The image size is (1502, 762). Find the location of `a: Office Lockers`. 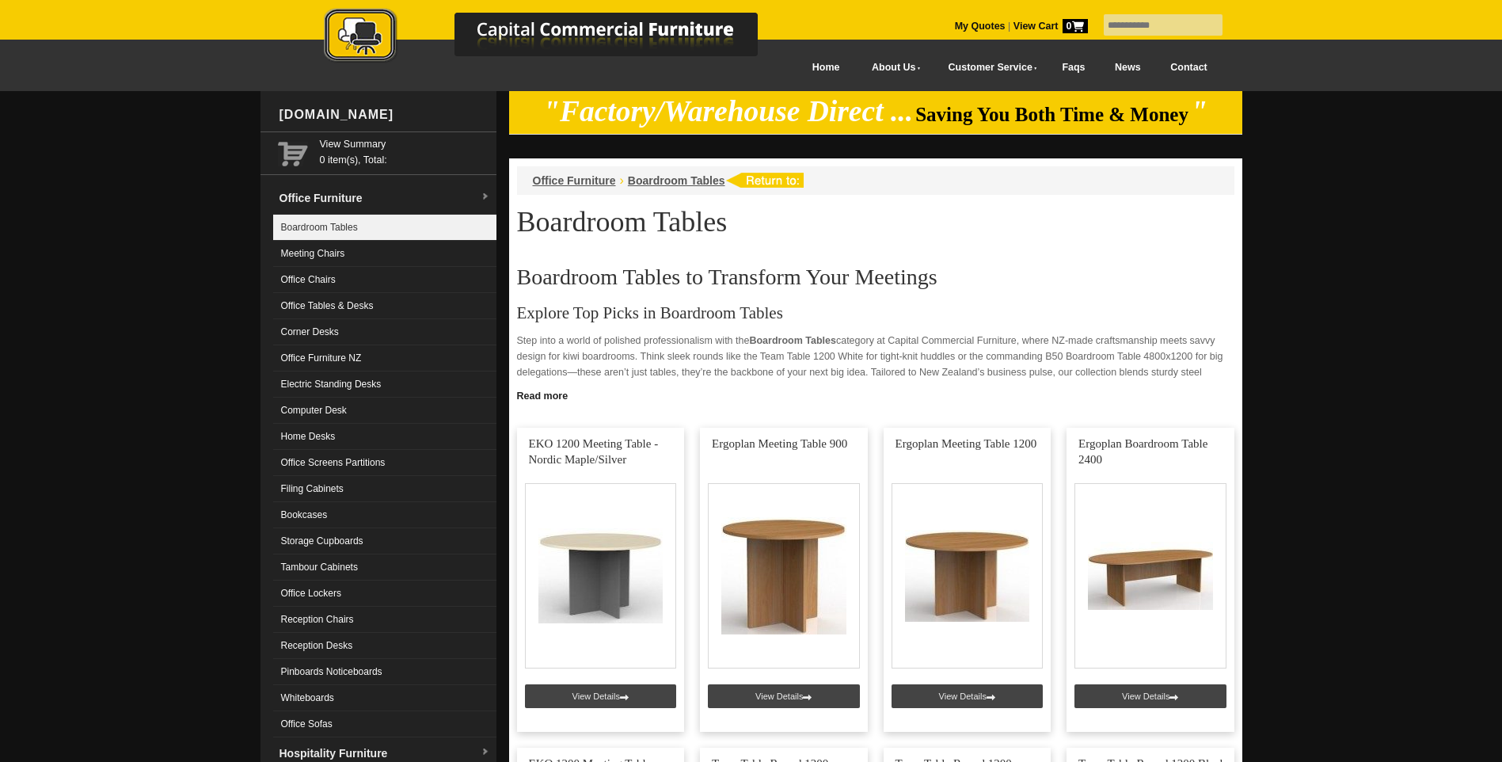

a: Office Lockers is located at coordinates (385, 593).